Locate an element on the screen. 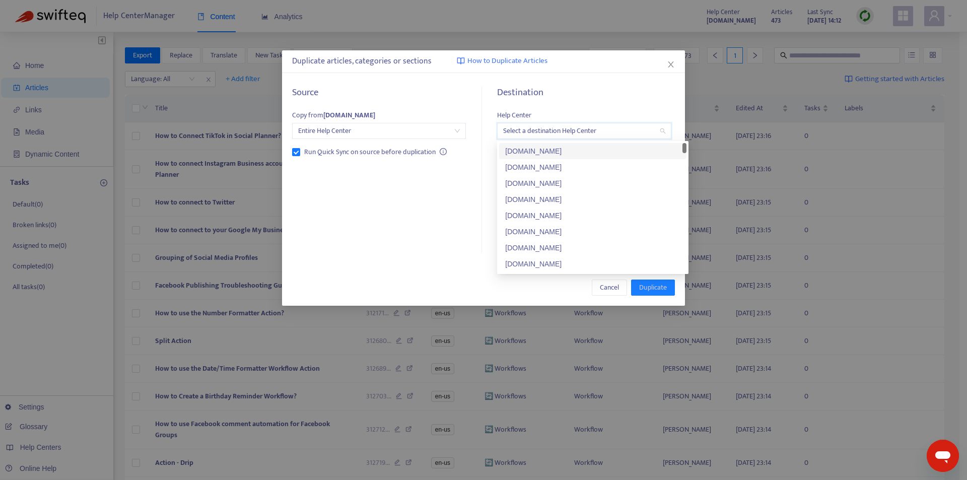 The width and height of the screenshot is (967, 480). div: growthable.zendesk.com is located at coordinates (593, 151).